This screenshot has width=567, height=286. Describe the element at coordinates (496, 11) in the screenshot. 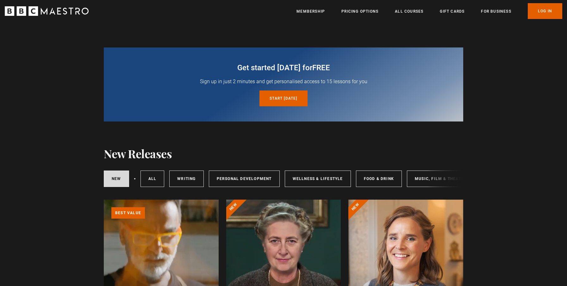

I see `a: For business` at that location.